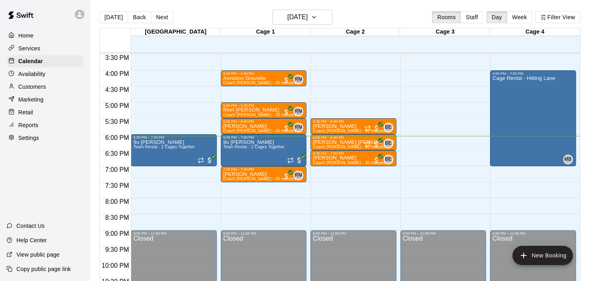 This screenshot has height=281, width=594. Describe the element at coordinates (497, 17) in the screenshot. I see `button: Day` at that location.